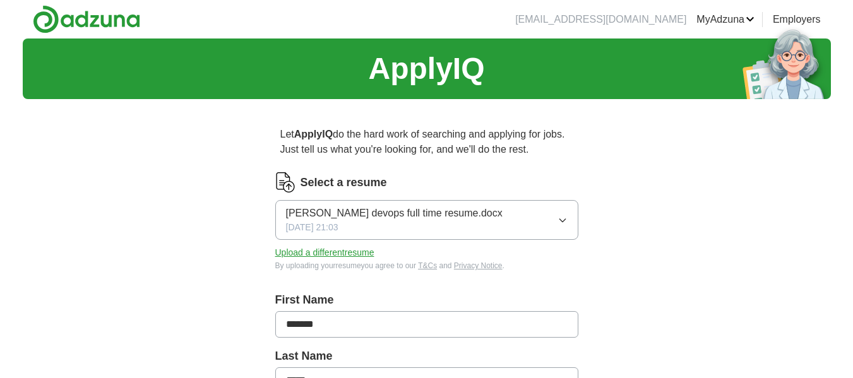  I want to click on a: MyAdzuna, so click(725, 20).